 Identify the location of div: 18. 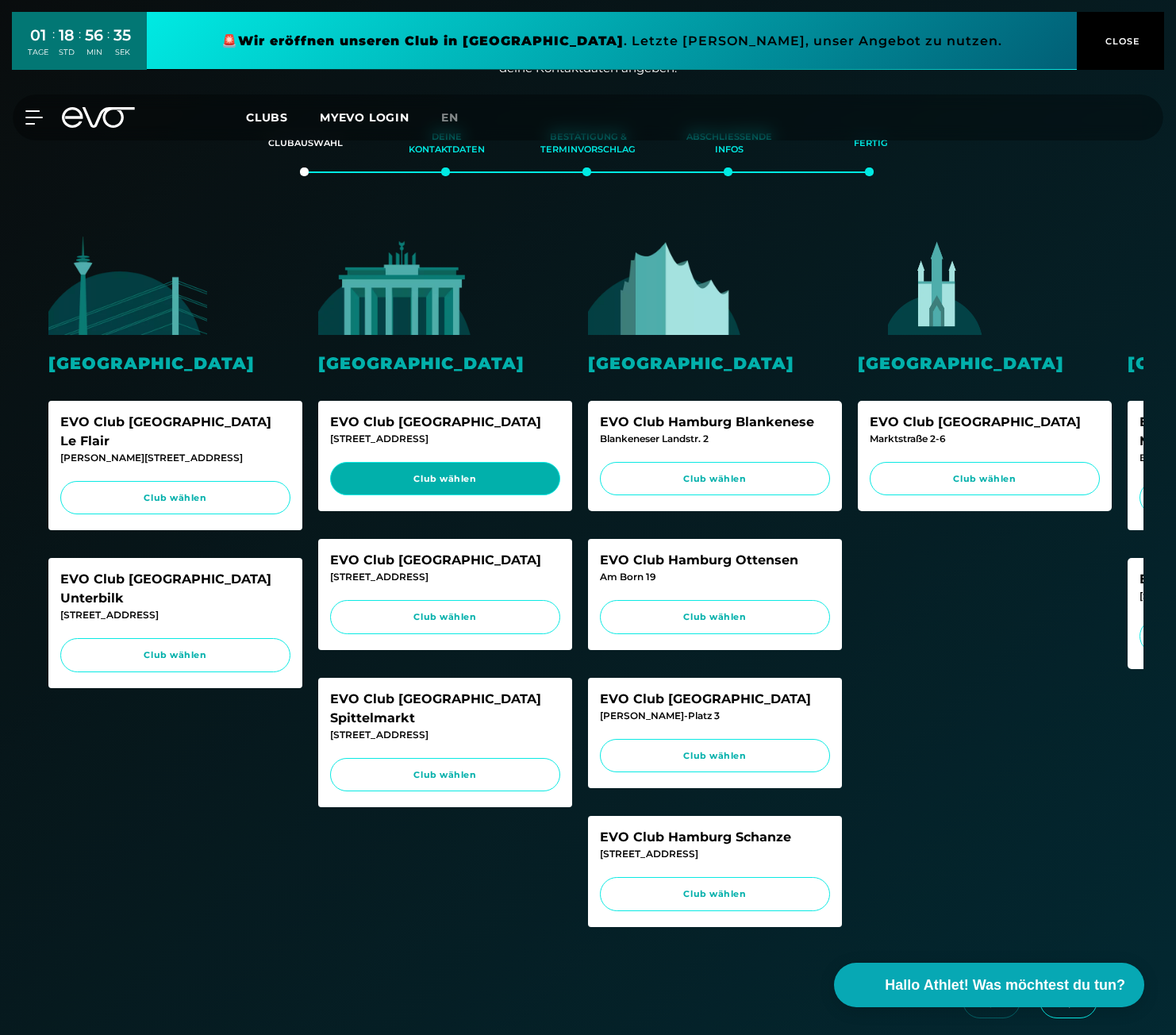
(67, 35).